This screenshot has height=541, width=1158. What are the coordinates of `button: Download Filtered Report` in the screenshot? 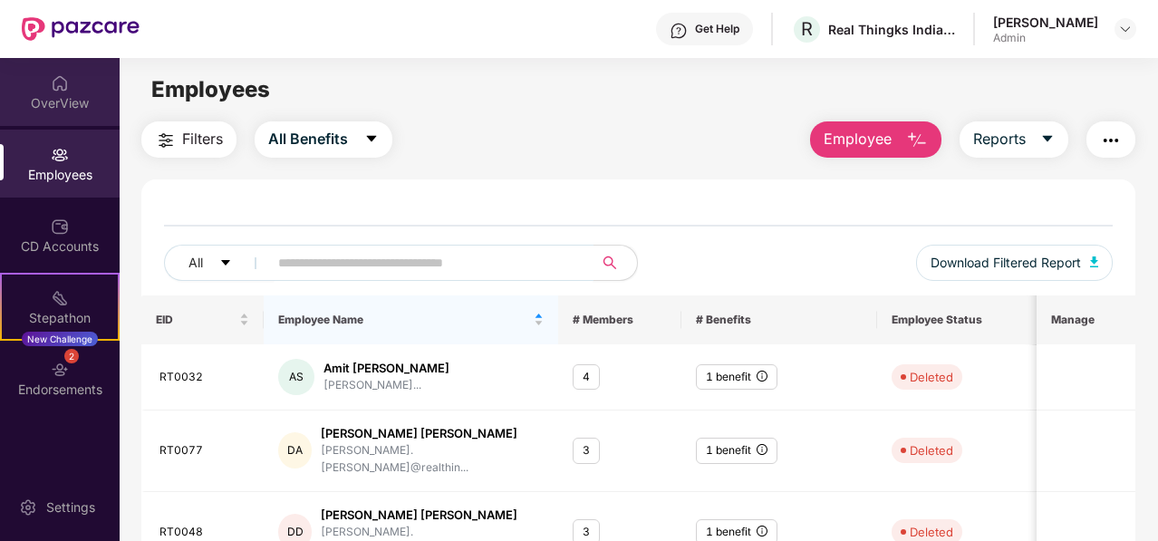 It's located at (1015, 263).